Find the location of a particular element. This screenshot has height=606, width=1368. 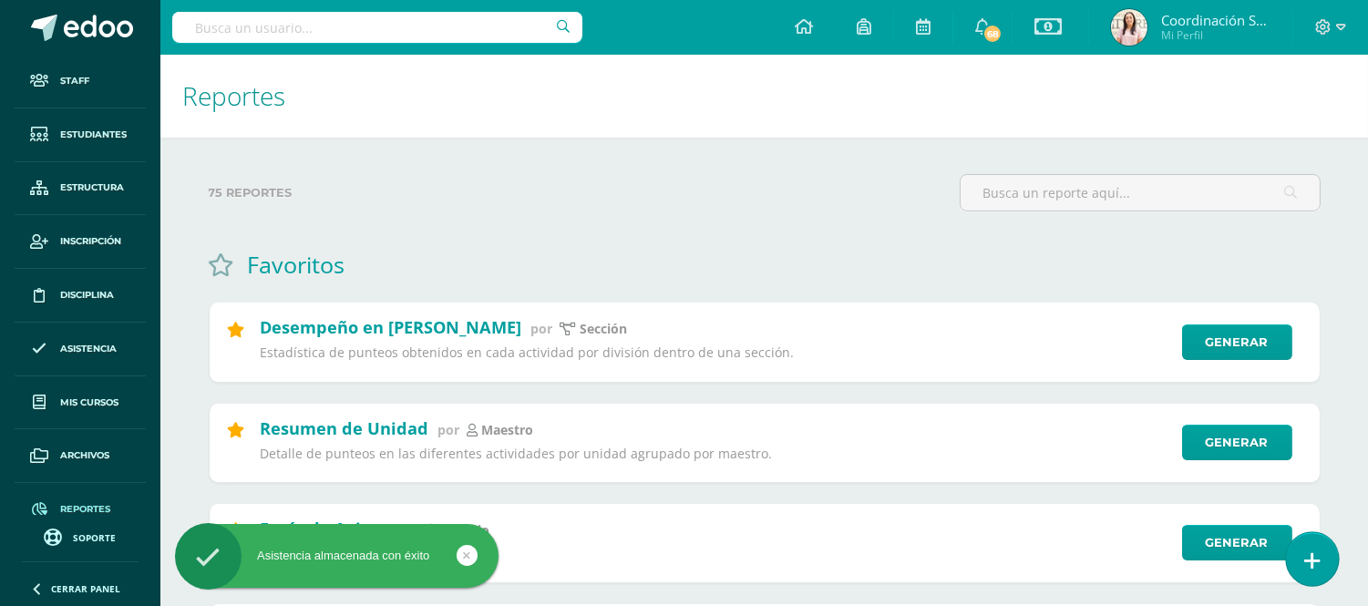

span: Mis cursos is located at coordinates (89, 403).